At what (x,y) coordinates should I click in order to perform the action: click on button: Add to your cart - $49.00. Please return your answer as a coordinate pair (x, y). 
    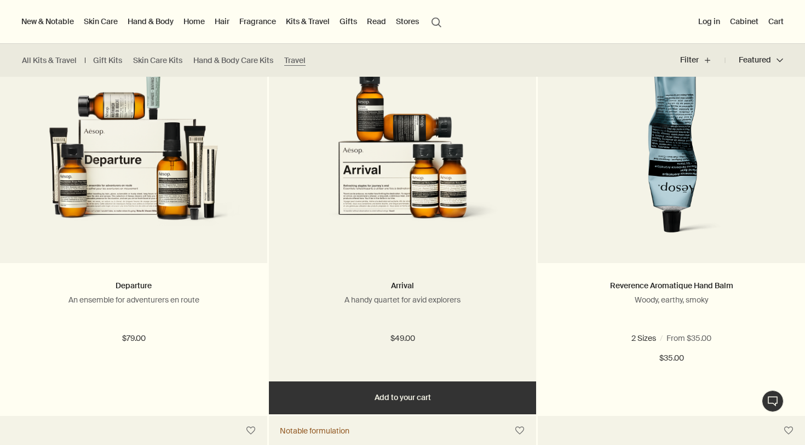
    Looking at the image, I should click on (403, 398).